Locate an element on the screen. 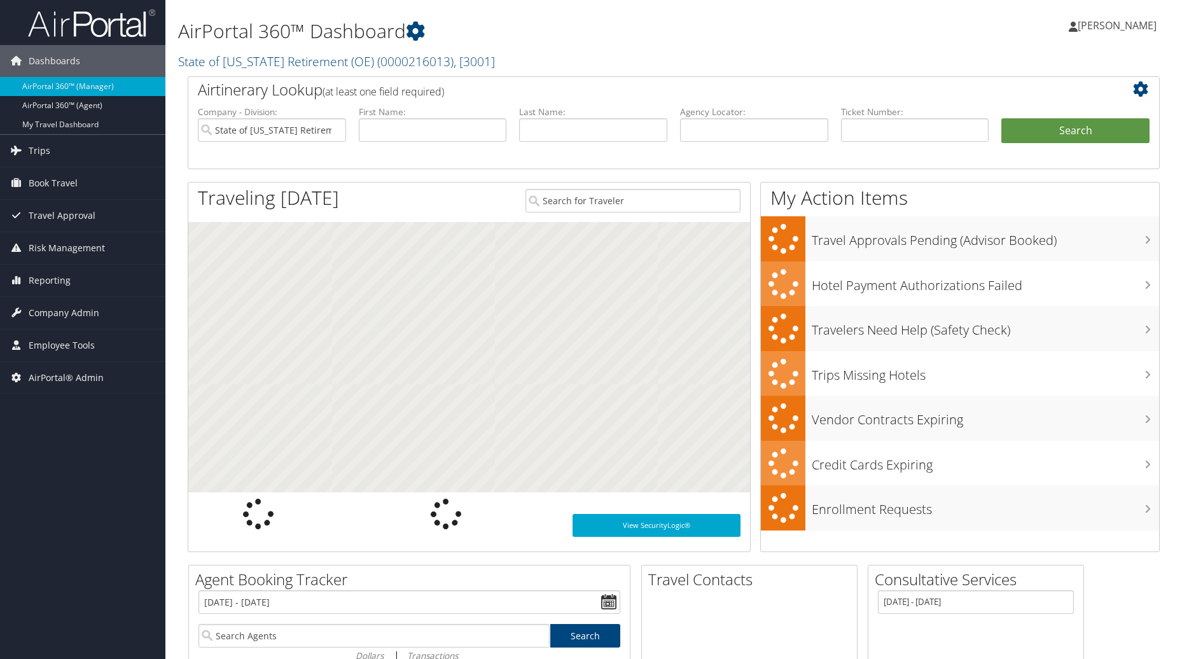  span: , [ 3001 ] is located at coordinates (474, 61).